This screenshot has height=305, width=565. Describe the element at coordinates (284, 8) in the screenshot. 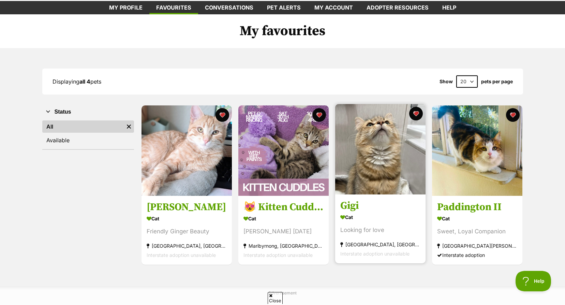

I see `a: Pet alerts` at that location.